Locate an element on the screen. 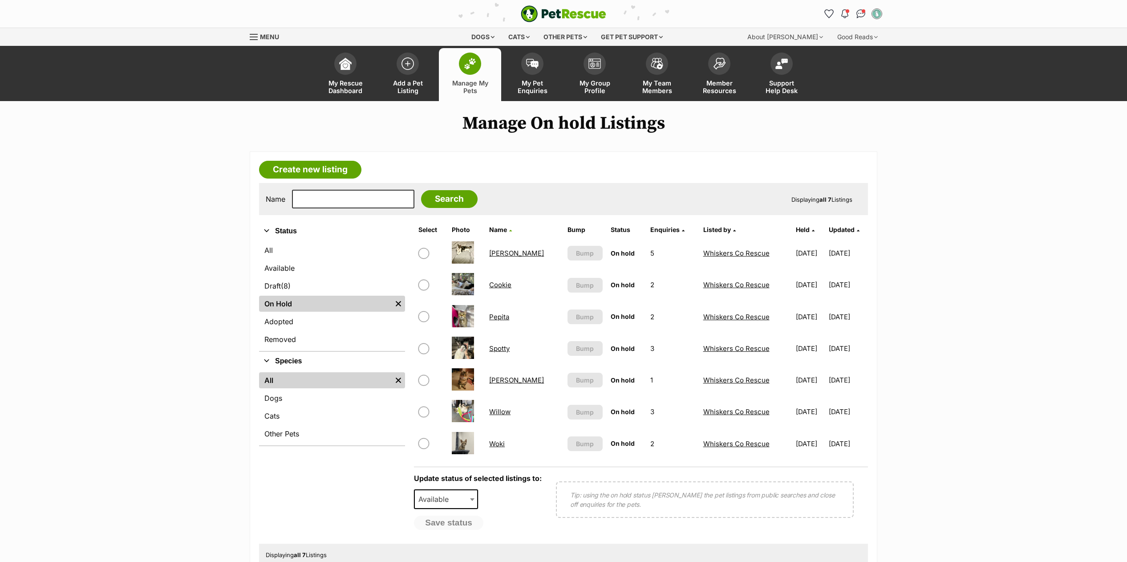 The width and height of the screenshot is (1127, 562). input: Search is located at coordinates (449, 199).